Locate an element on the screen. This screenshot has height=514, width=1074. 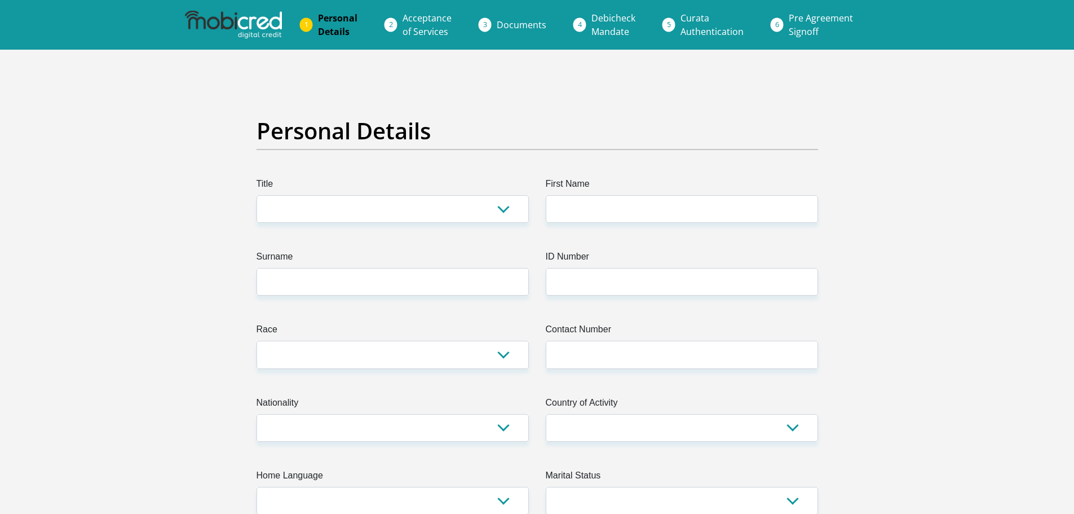
label: Race is located at coordinates (392, 331).